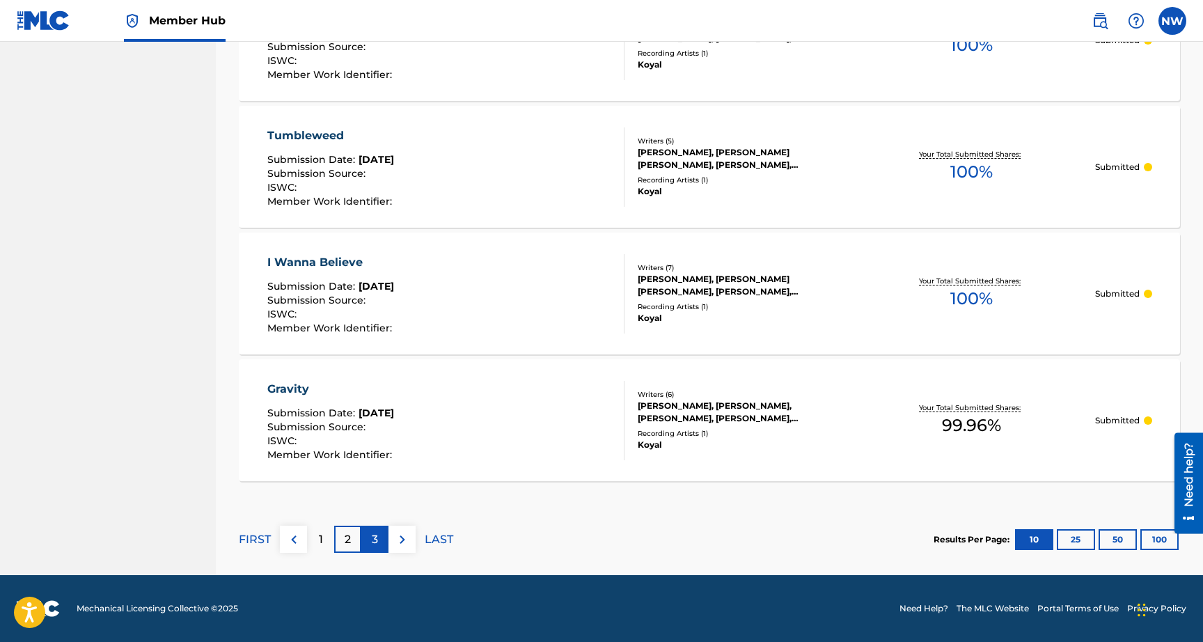 The image size is (1203, 642). Describe the element at coordinates (347, 540) in the screenshot. I see `p: 2` at that location.